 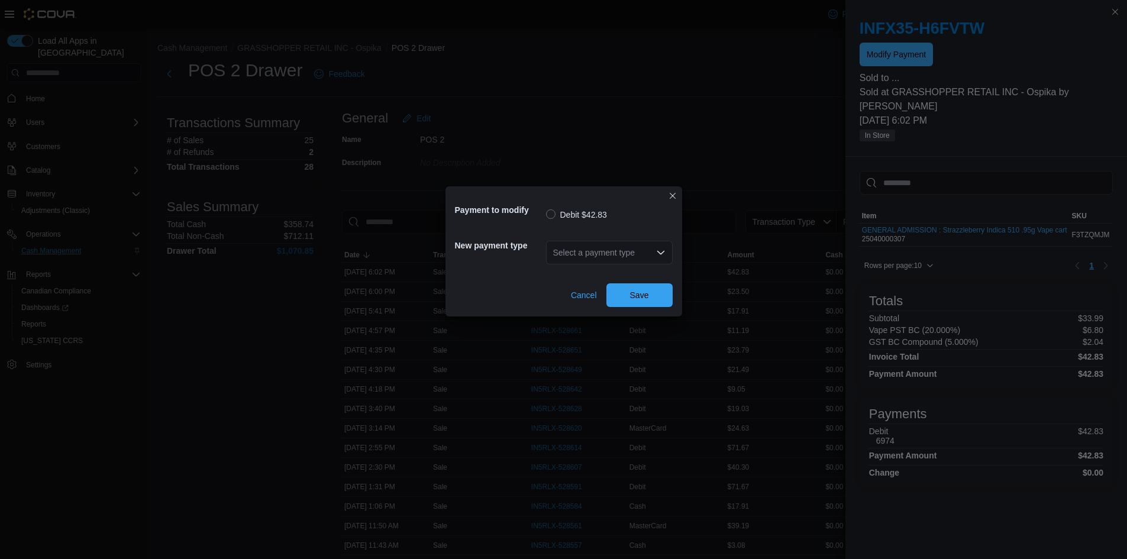 I want to click on button: Save, so click(x=639, y=295).